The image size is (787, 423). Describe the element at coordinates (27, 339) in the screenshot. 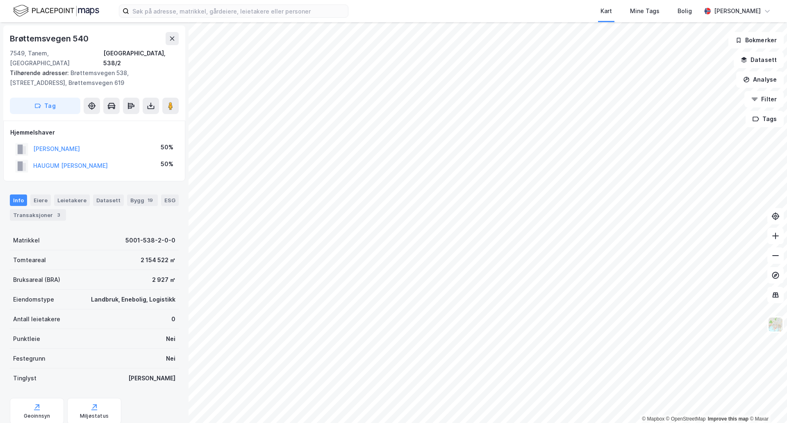

I see `div: Punktleie` at that location.